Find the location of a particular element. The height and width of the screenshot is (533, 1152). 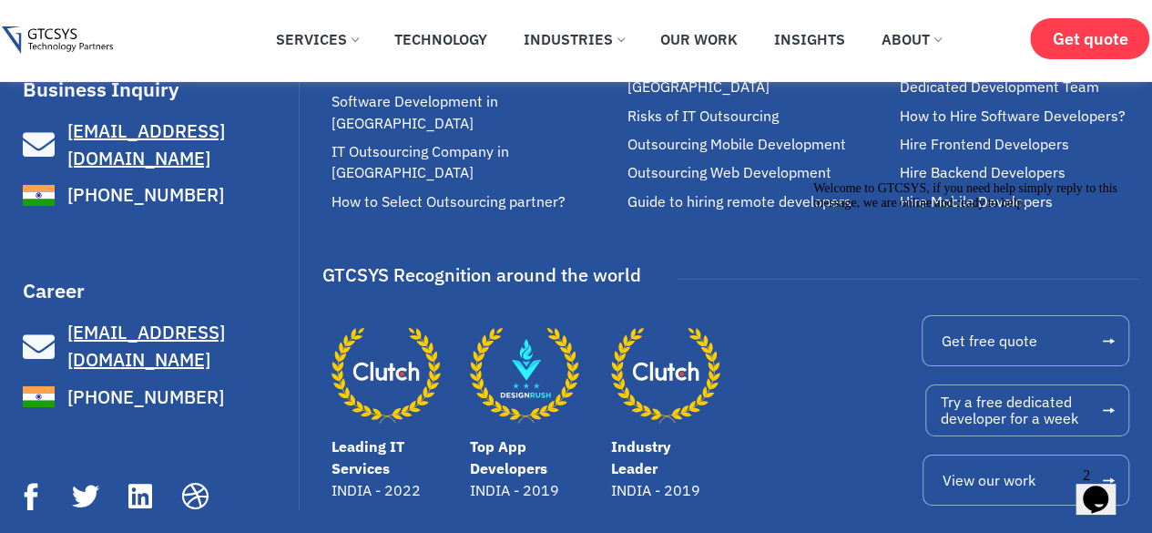

h3: Career is located at coordinates (159, 291).